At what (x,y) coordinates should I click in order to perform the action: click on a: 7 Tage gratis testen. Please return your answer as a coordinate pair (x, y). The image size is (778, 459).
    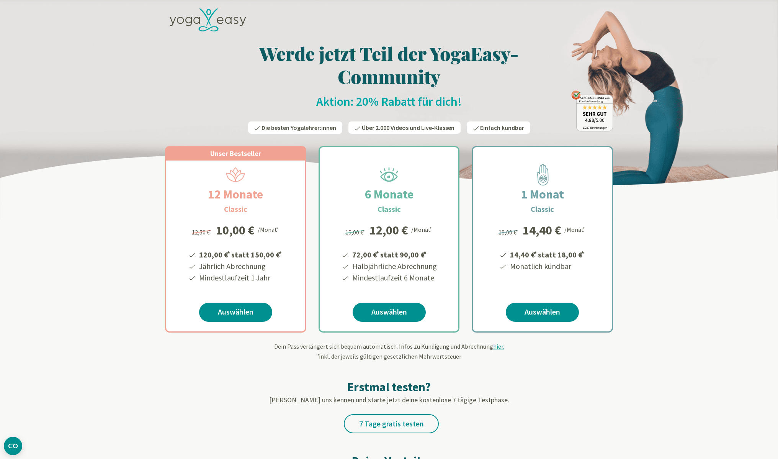
    Looking at the image, I should click on (391, 423).